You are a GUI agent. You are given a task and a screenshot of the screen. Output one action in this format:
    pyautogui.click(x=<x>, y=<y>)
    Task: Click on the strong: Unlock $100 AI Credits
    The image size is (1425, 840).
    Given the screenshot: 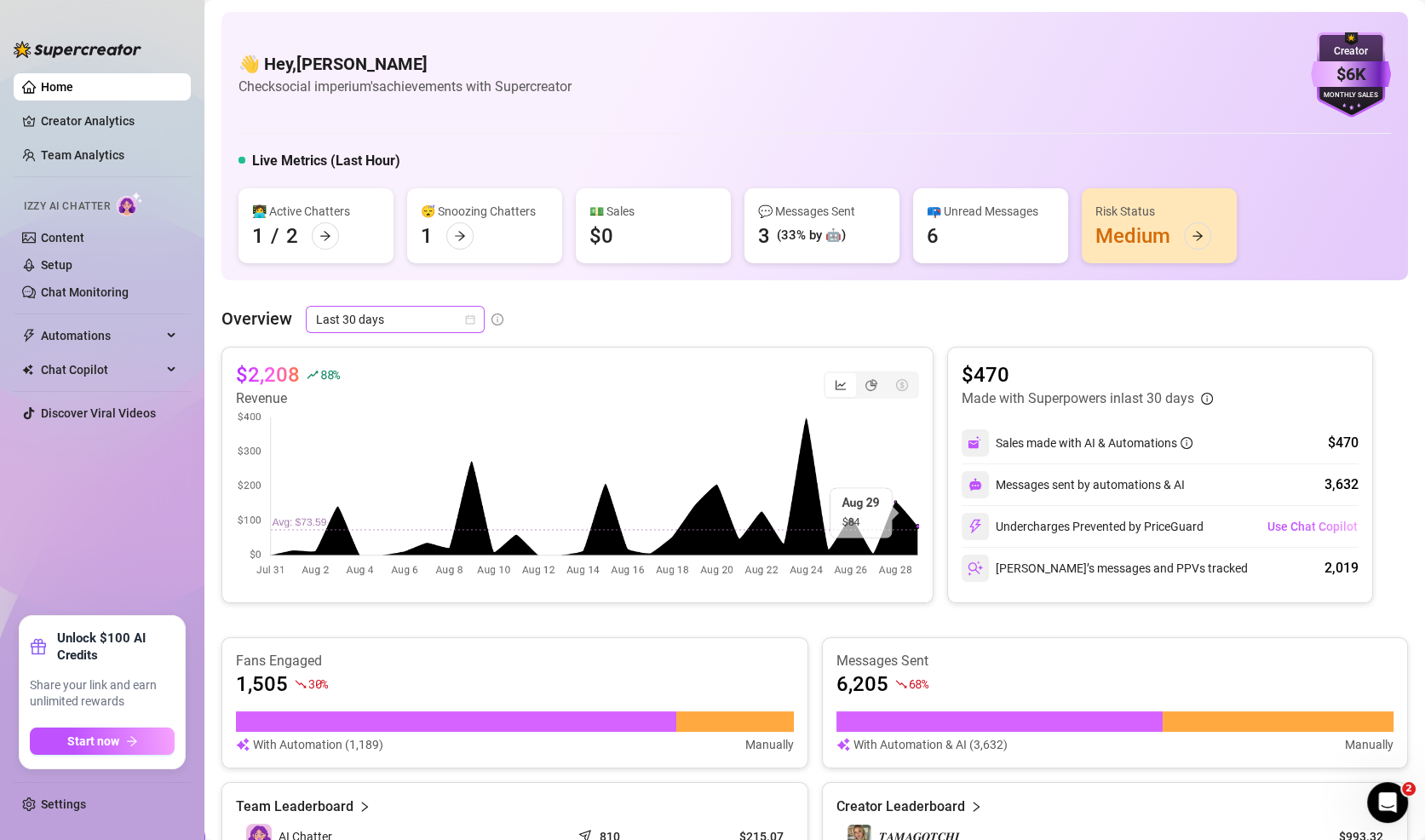 What is the action you would take?
    pyautogui.click(x=116, y=647)
    